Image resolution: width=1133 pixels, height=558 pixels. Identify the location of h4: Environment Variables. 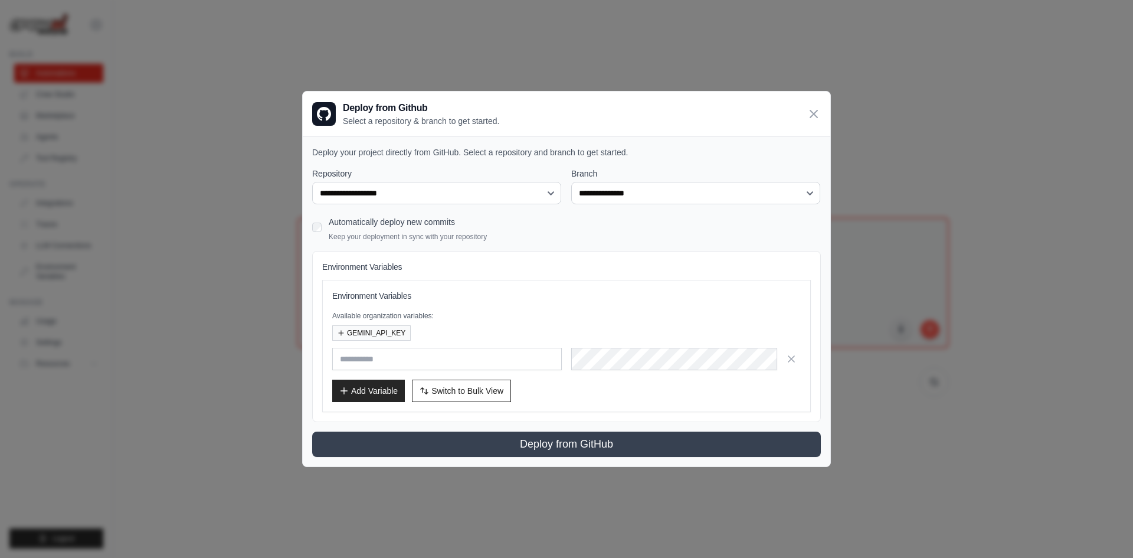
(567, 267).